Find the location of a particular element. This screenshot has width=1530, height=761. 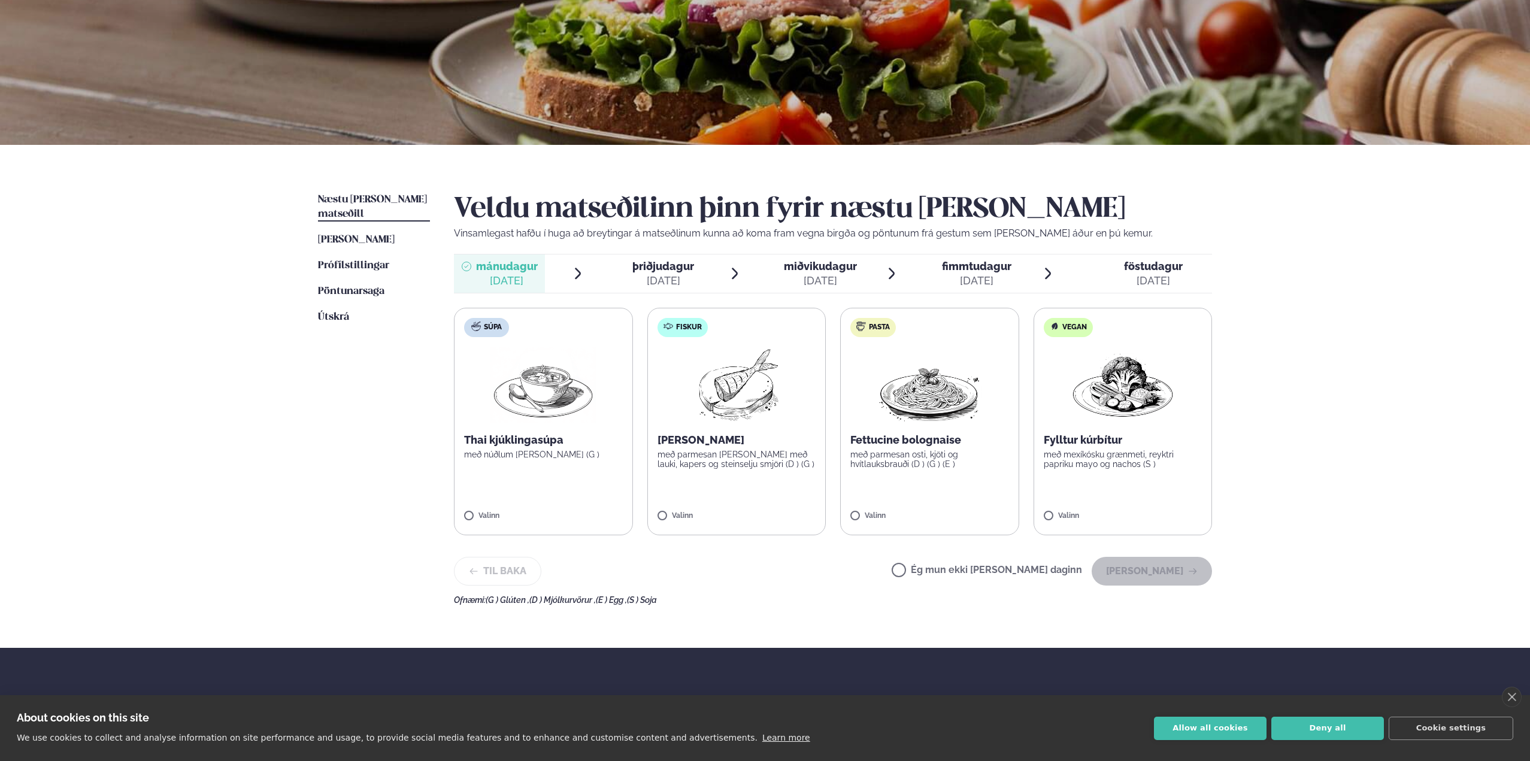

span: miðvikudagur is located at coordinates (821, 266).